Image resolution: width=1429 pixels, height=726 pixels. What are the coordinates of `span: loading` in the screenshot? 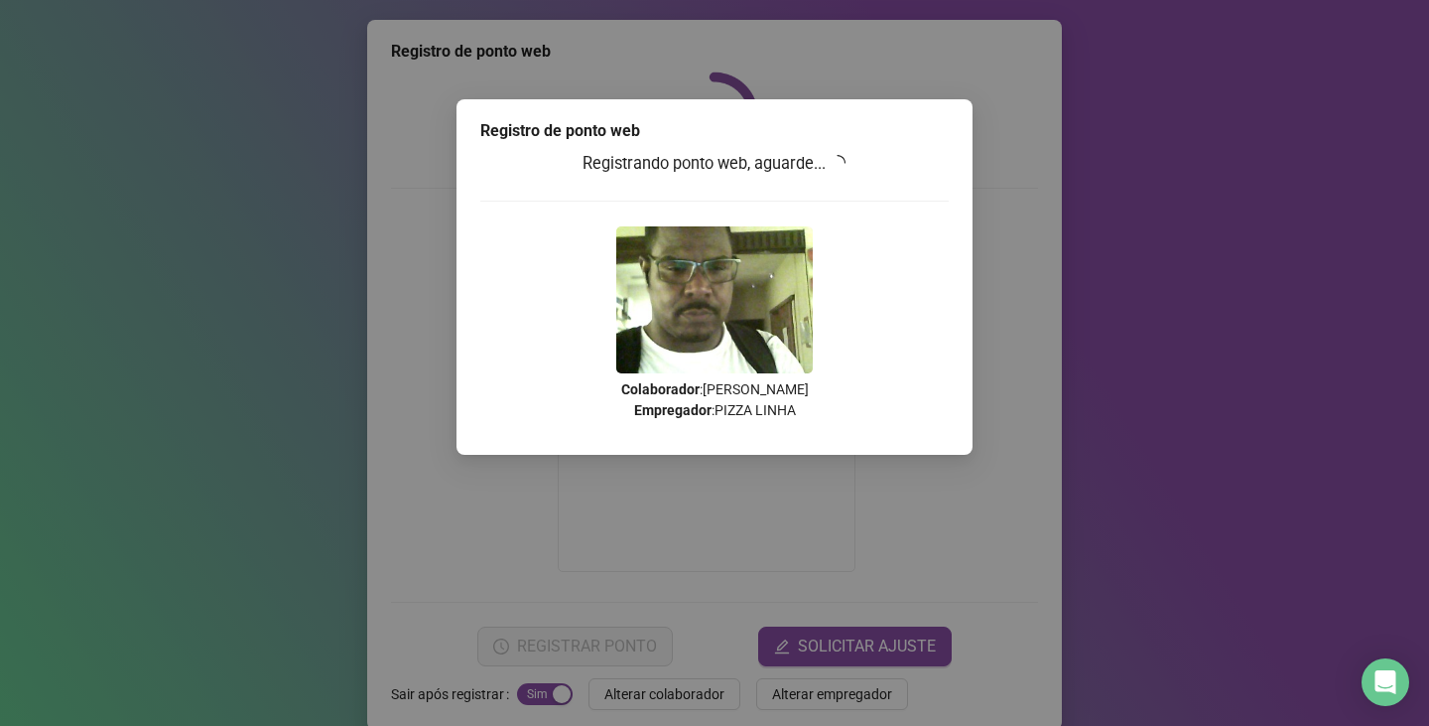 It's located at (838, 163).